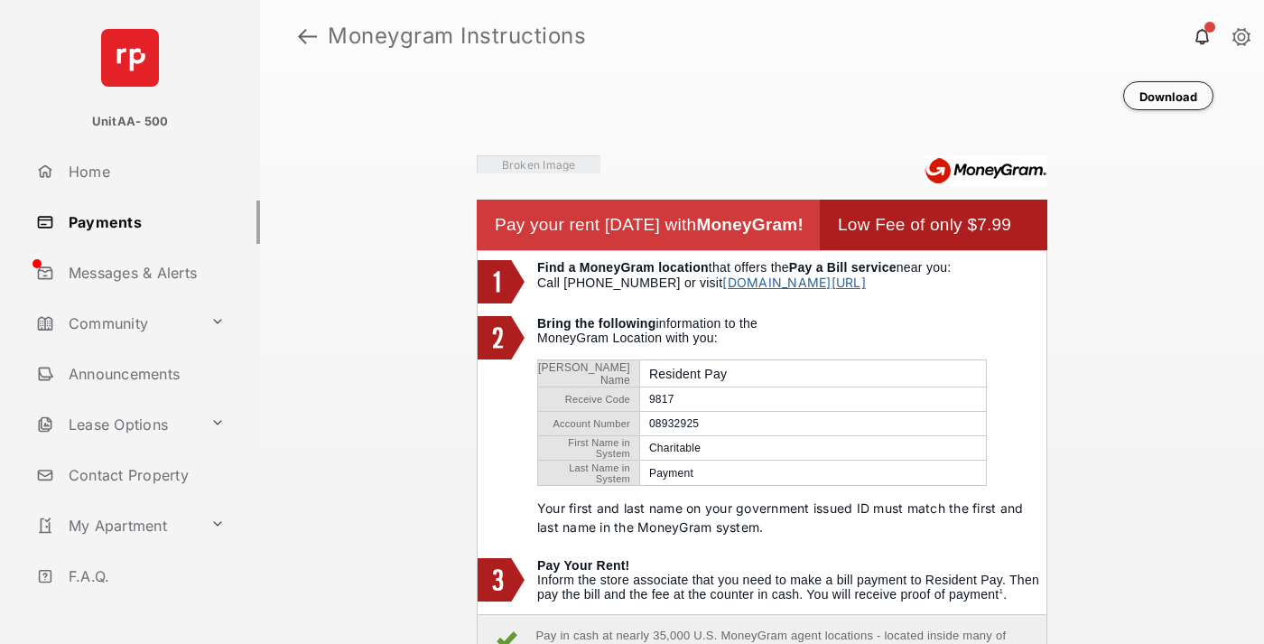 The height and width of the screenshot is (644, 1264). What do you see at coordinates (583, 565) in the screenshot?
I see `b: Pay Your Rent!` at bounding box center [583, 565].